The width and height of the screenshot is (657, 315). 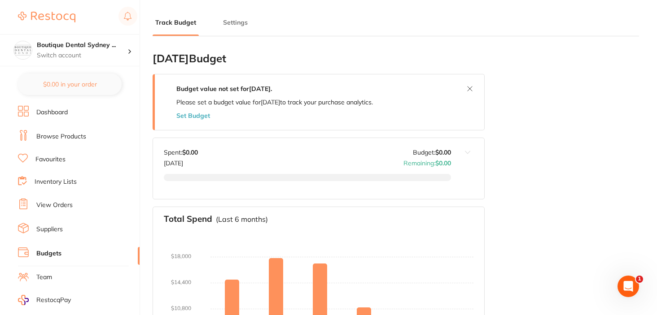 What do you see at coordinates (49, 254) in the screenshot?
I see `a: Budgets` at bounding box center [49, 254].